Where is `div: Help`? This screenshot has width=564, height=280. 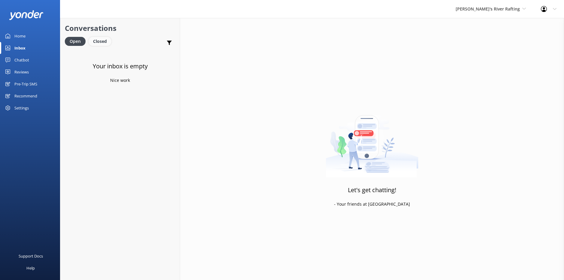 div: Help is located at coordinates (31, 268).